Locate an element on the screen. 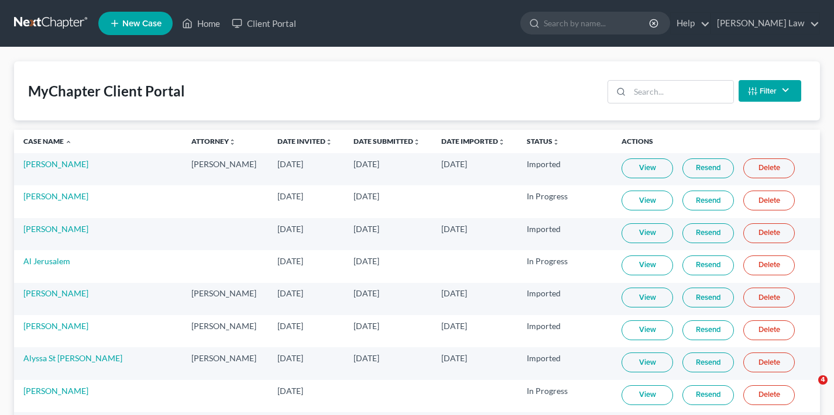  button: Filter is located at coordinates (769, 91).